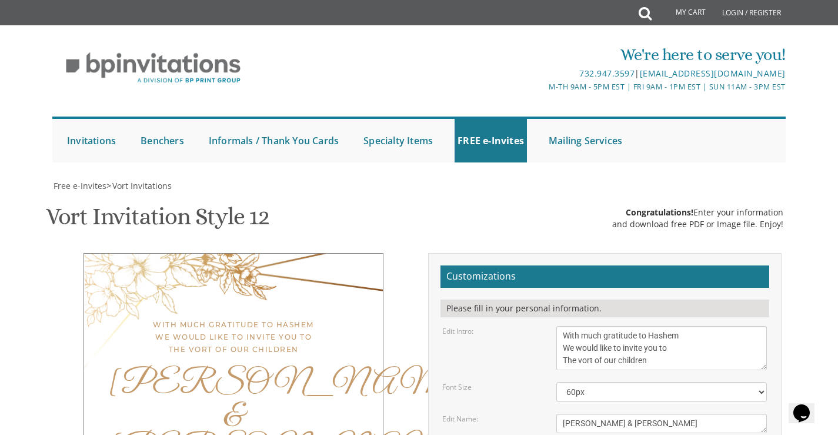 The height and width of the screenshot is (435, 838). I want to click on a: Informals / Thank You Cards, so click(274, 141).